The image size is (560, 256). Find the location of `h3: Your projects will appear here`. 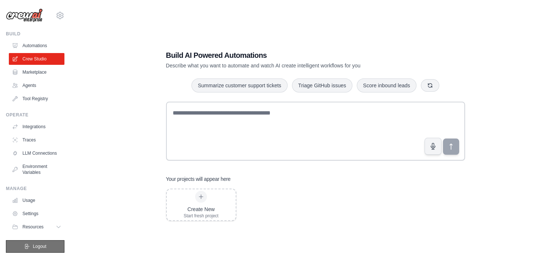

h3: Your projects will appear here is located at coordinates (198, 179).